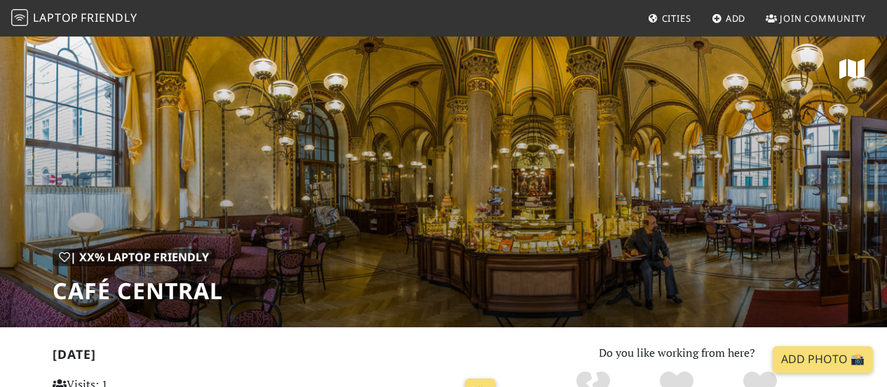 The height and width of the screenshot is (387, 887). I want to click on p: Do you like working from here?, so click(677, 353).